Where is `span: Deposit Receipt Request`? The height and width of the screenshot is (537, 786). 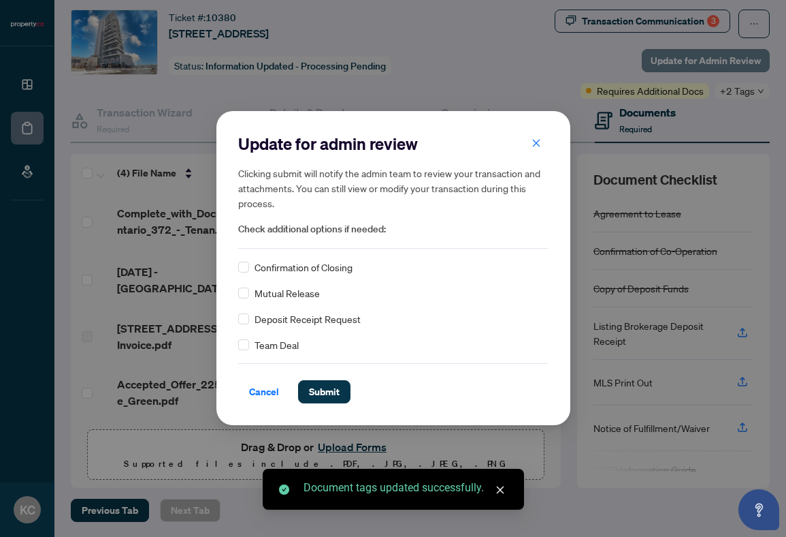
span: Deposit Receipt Request is located at coordinates (308, 319).